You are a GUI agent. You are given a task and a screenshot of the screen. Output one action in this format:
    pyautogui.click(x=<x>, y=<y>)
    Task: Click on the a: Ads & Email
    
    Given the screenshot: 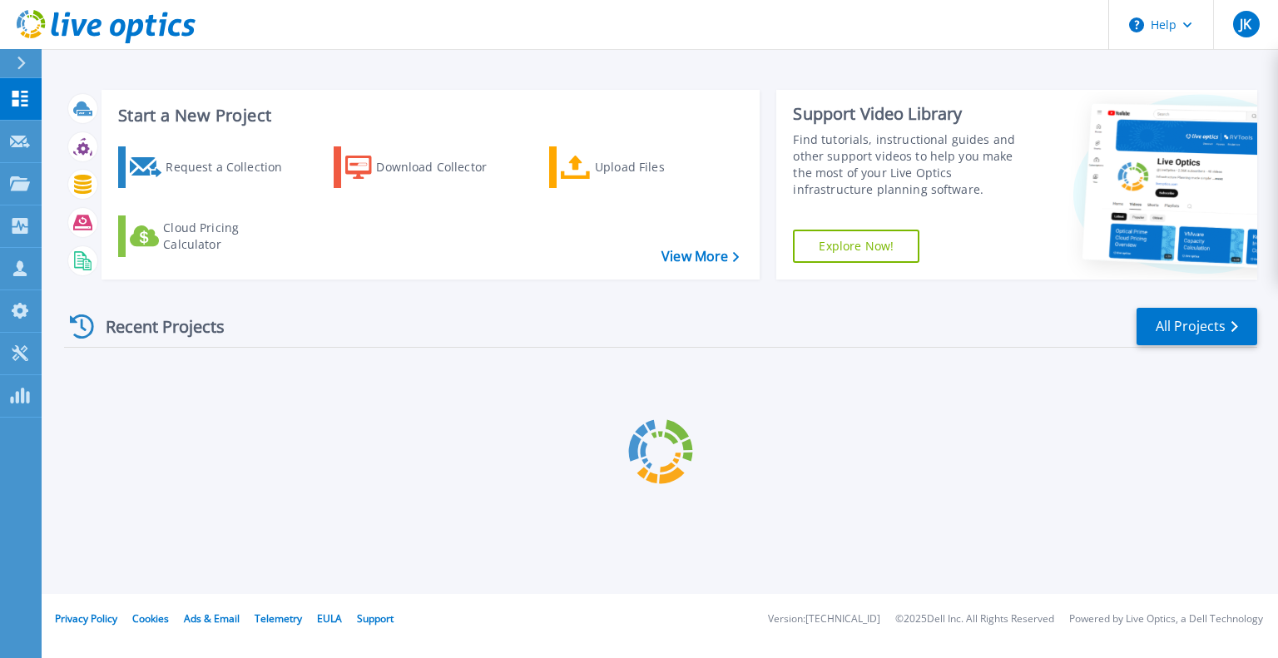 What is the action you would take?
    pyautogui.click(x=211, y=618)
    